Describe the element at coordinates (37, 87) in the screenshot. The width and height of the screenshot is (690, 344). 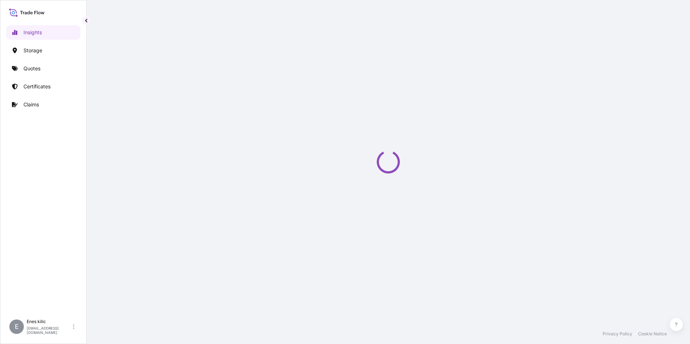
I see `p: Certificates` at that location.